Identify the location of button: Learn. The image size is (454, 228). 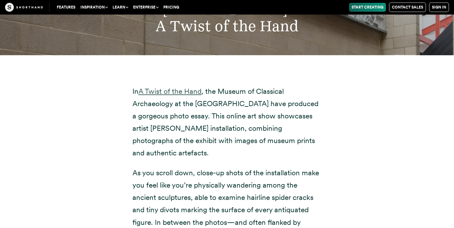
(120, 7).